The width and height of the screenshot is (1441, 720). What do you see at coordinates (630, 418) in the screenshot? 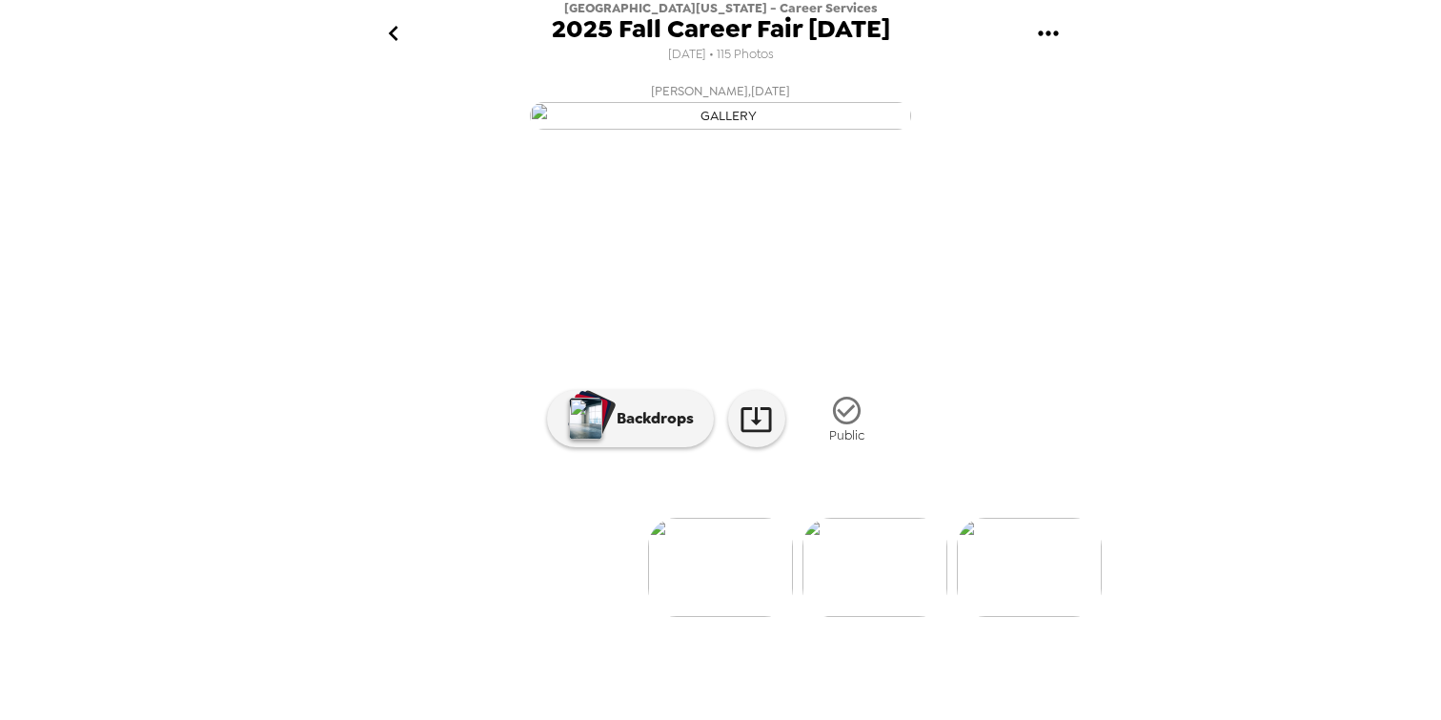
I see `button: Backdrops` at bounding box center [630, 418].